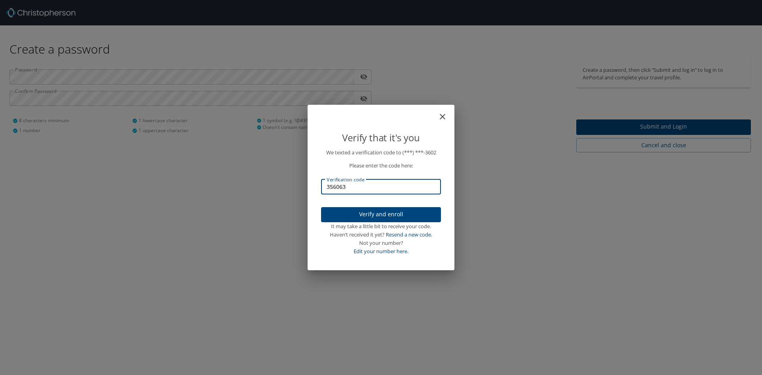 This screenshot has width=762, height=375. What do you see at coordinates (409, 234) in the screenshot?
I see `a: Resend a new code.` at bounding box center [409, 234].